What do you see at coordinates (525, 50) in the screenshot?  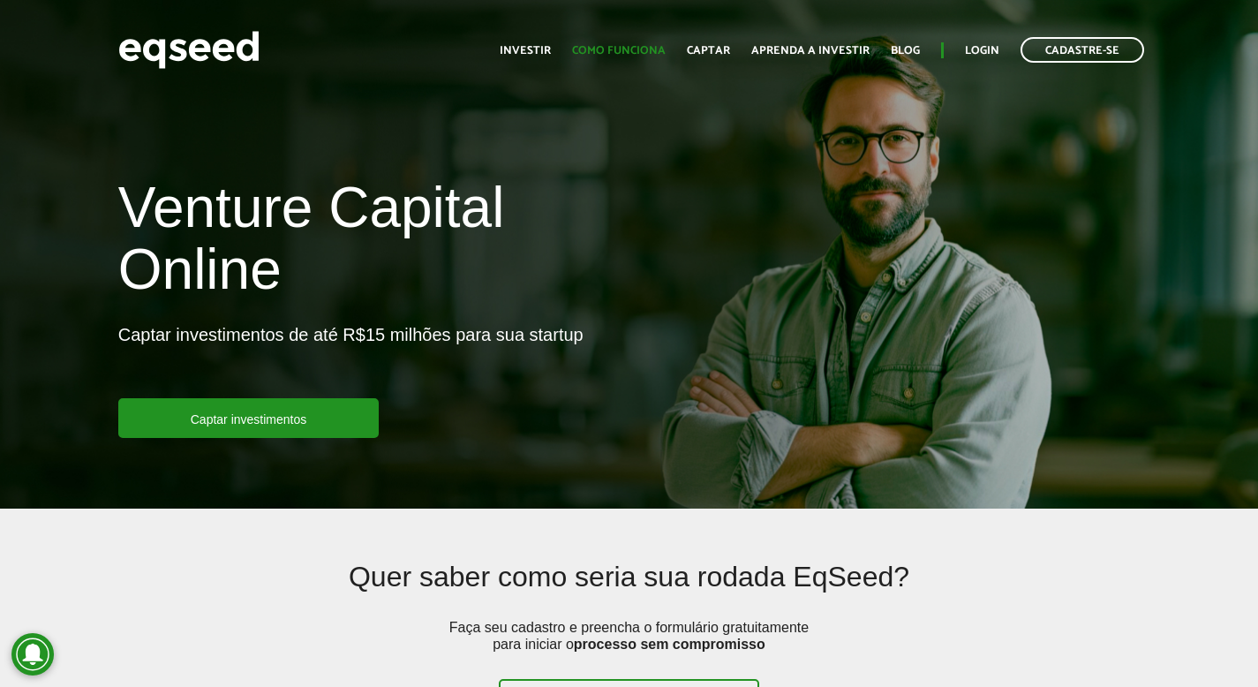 I see `a: Investir` at bounding box center [525, 50].